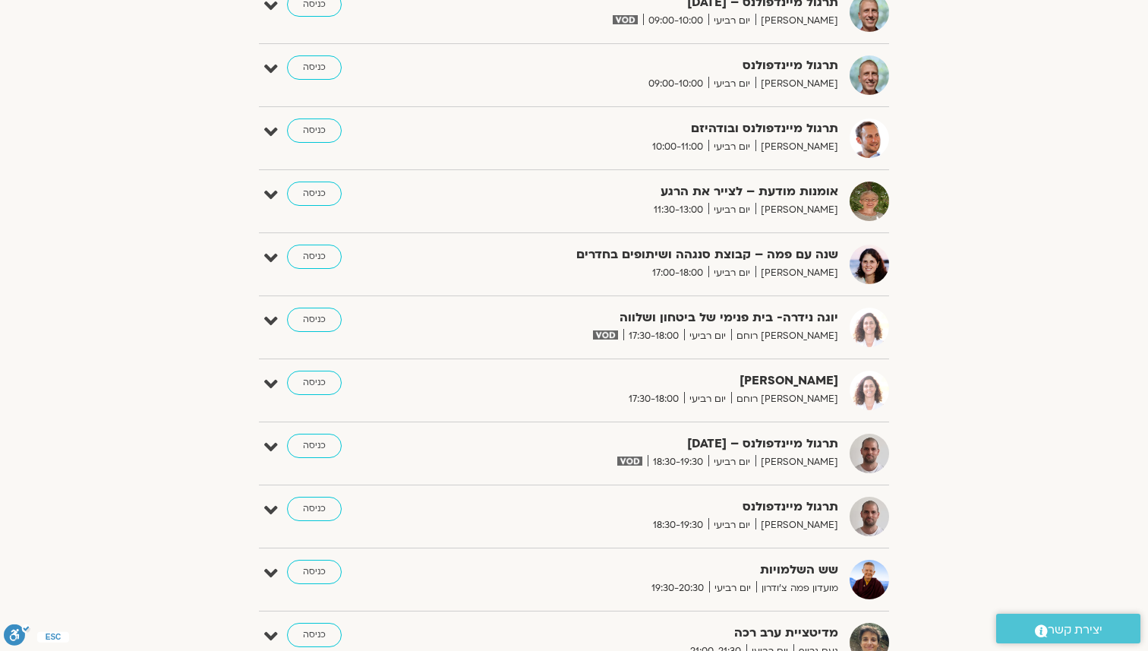 This screenshot has width=1148, height=651. Describe the element at coordinates (652, 317) in the screenshot. I see `strong: יוגה נידרה- בית פנימי של ביטחון ושלווה` at that location.